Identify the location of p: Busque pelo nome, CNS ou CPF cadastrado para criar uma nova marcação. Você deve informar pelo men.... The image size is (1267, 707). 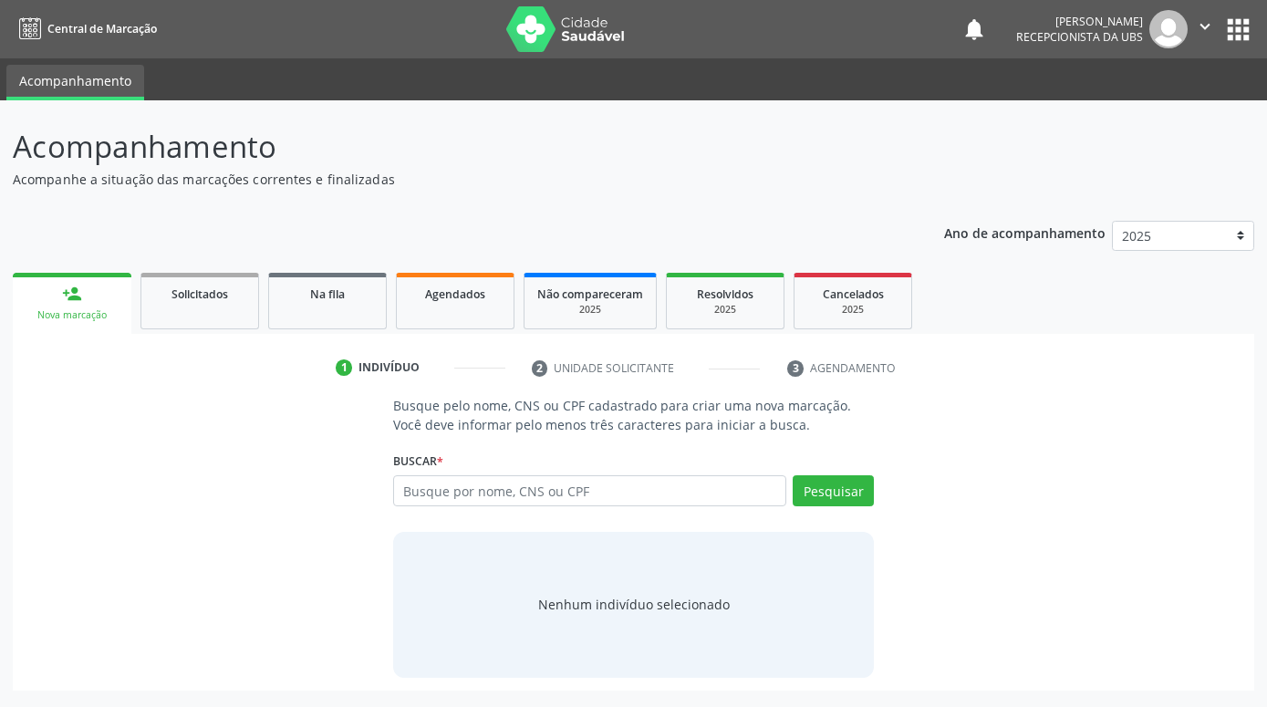
(633, 415).